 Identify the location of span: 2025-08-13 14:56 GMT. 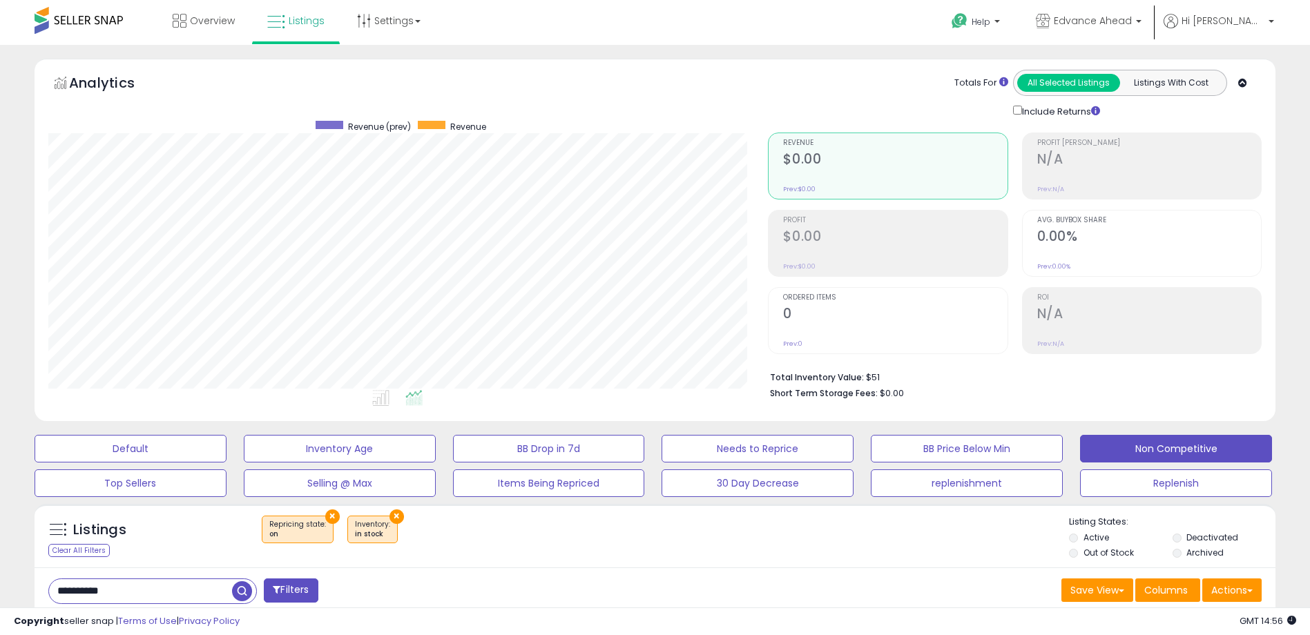
(1268, 621).